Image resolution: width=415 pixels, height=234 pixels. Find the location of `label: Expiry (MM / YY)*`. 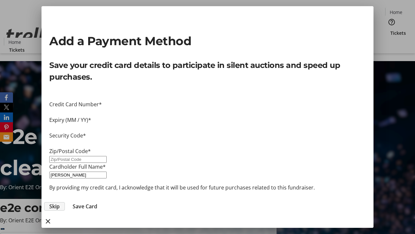

label: Expiry (MM / YY)* is located at coordinates (70, 120).